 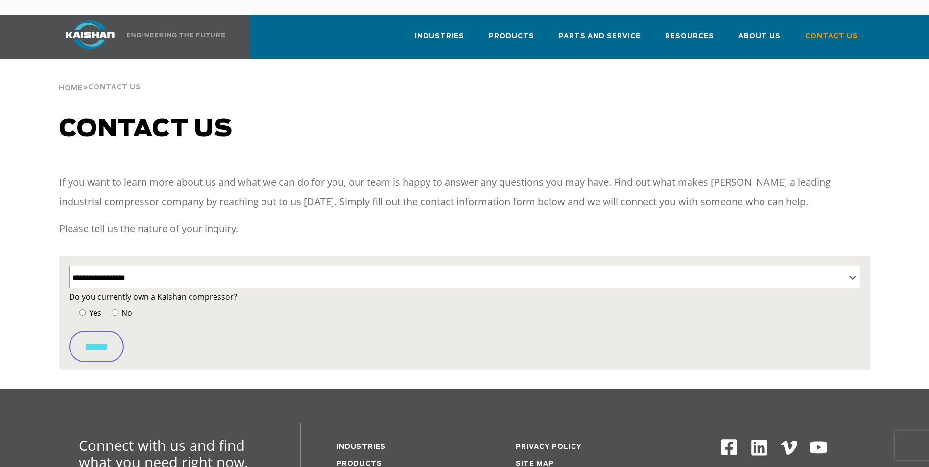 What do you see at coordinates (831, 40) in the screenshot?
I see `a: Contact Us` at bounding box center [831, 40].